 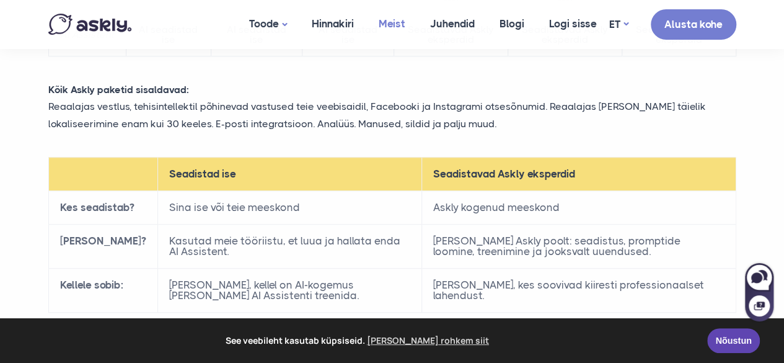 What do you see at coordinates (290, 174) in the screenshot?
I see `th: Seadistad ise` at bounding box center [290, 174].